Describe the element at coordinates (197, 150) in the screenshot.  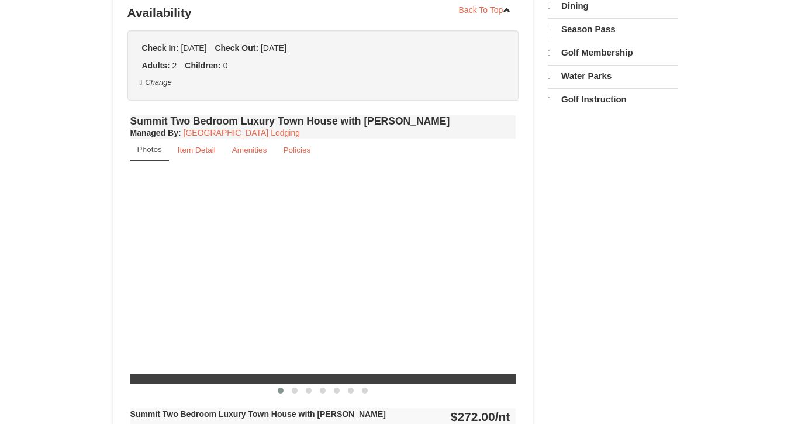
I see `small: Item Detail` at that location.